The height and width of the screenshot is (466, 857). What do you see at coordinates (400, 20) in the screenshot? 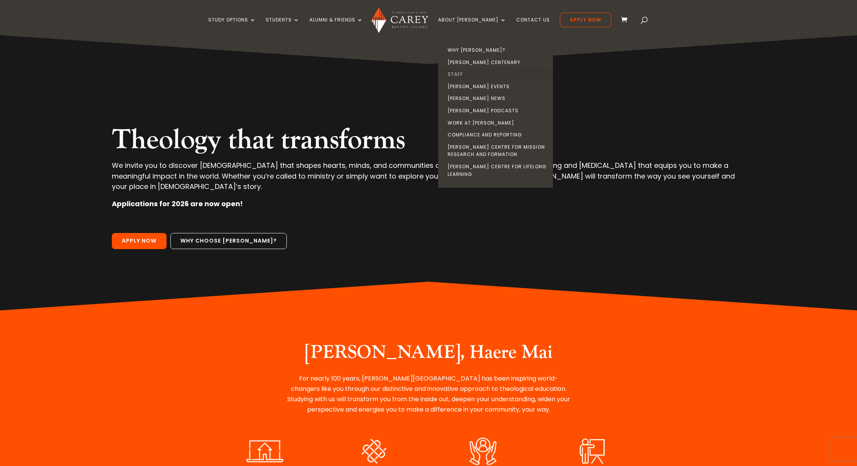
I see `img: Carey Baptist College` at bounding box center [400, 20].